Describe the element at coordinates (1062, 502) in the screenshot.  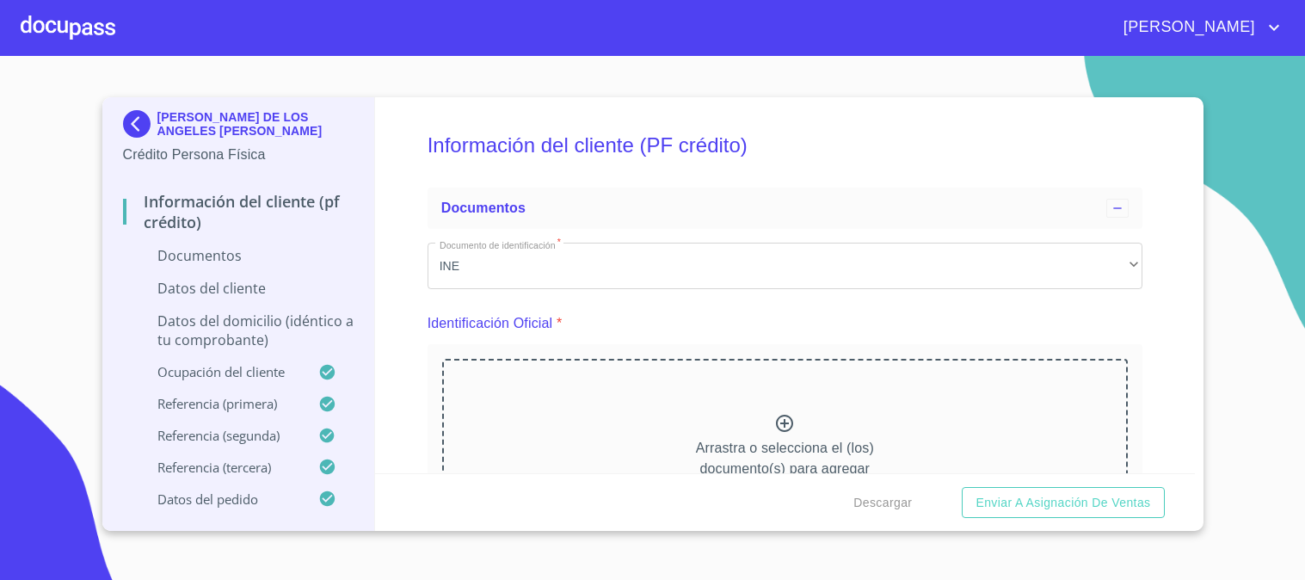
I see `button: Enviar a Asignación de Ventas` at that location.